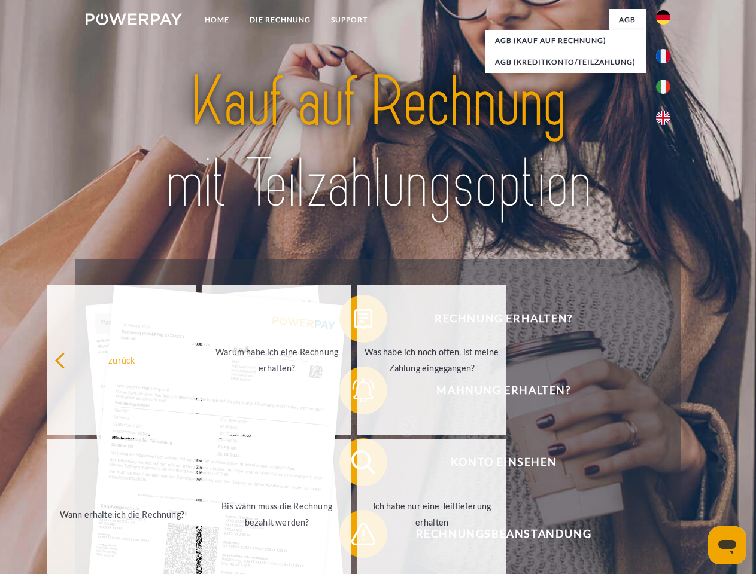 This screenshot has width=756, height=574. What do you see at coordinates (663, 87) in the screenshot?
I see `img: it` at bounding box center [663, 87].